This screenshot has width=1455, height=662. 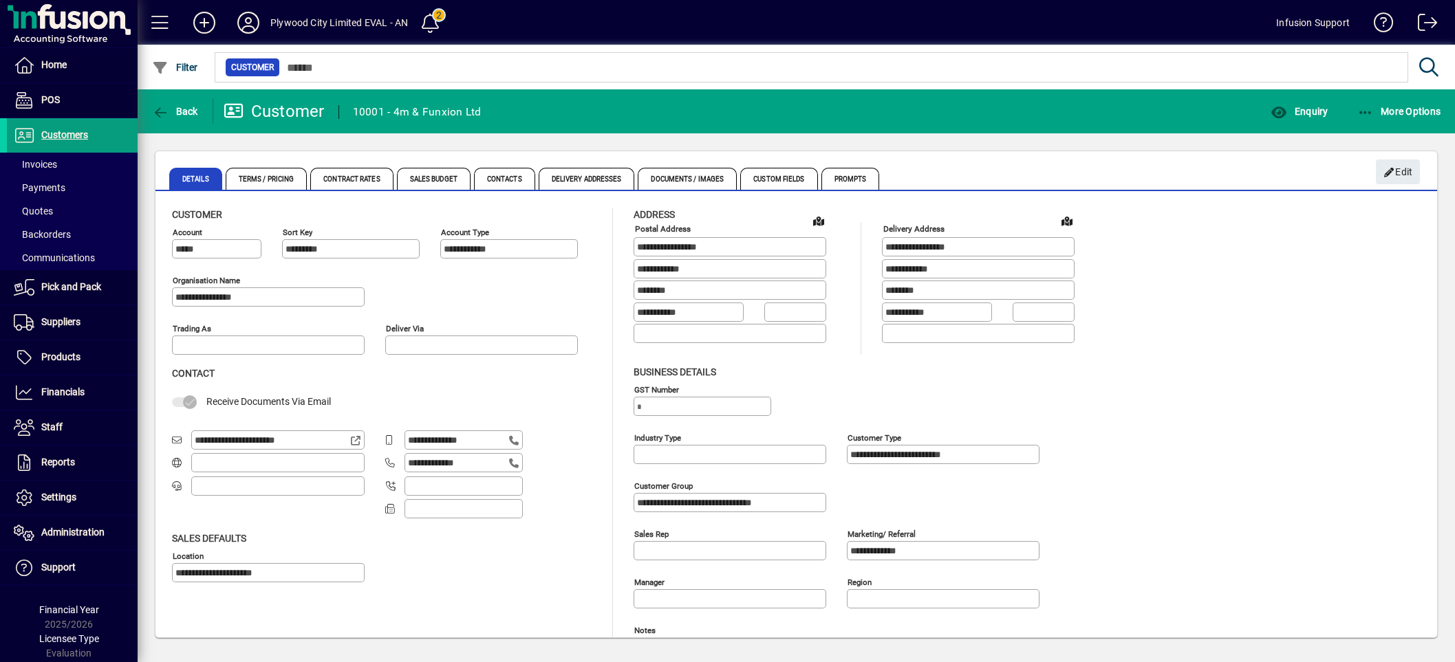 I want to click on mat-label: Trading as, so click(x=192, y=329).